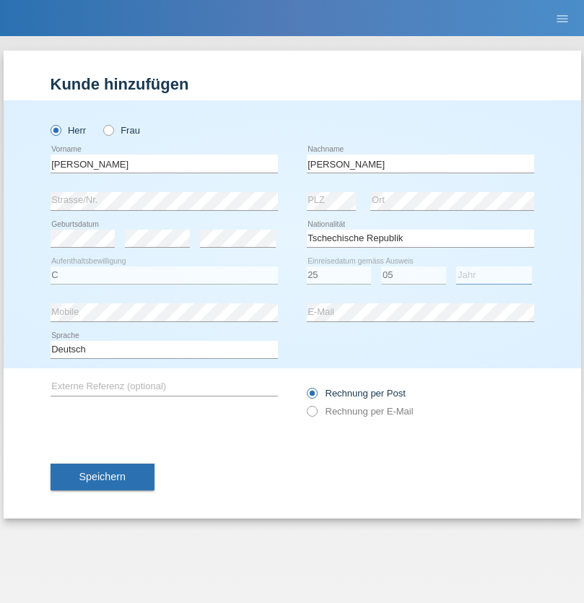 The image size is (584, 603). What do you see at coordinates (356, 393) in the screenshot?
I see `label: Rechnung per Post` at bounding box center [356, 393].